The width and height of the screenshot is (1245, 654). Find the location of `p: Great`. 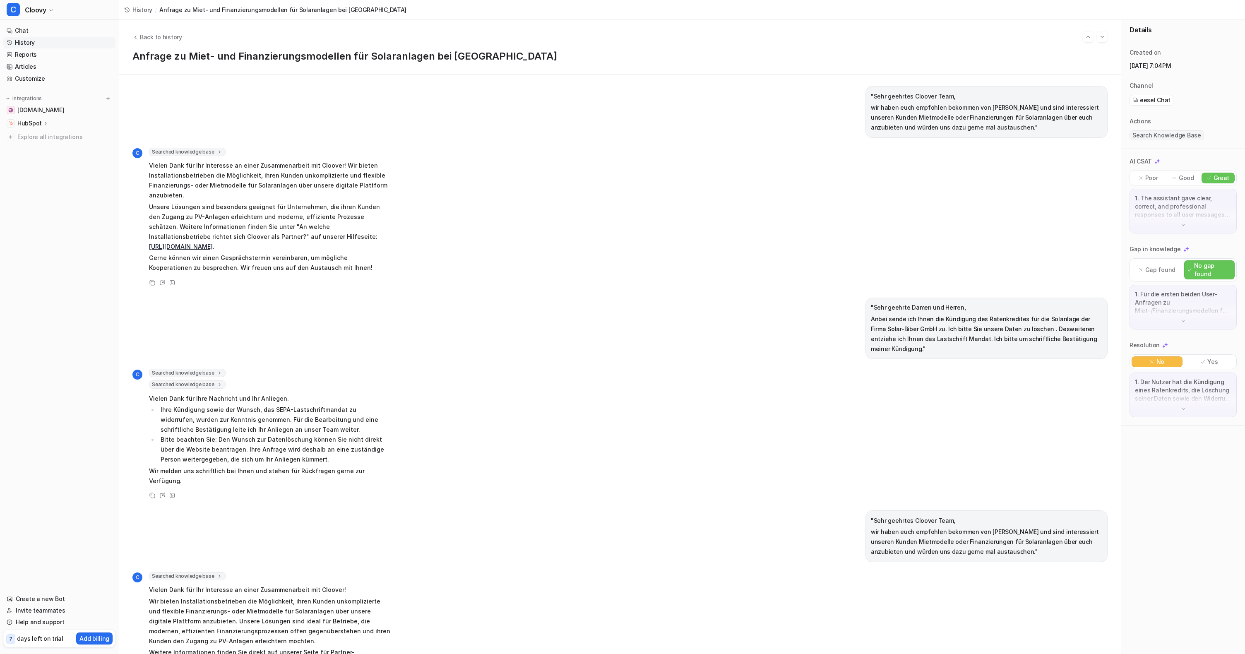

p: Great is located at coordinates (1221, 178).